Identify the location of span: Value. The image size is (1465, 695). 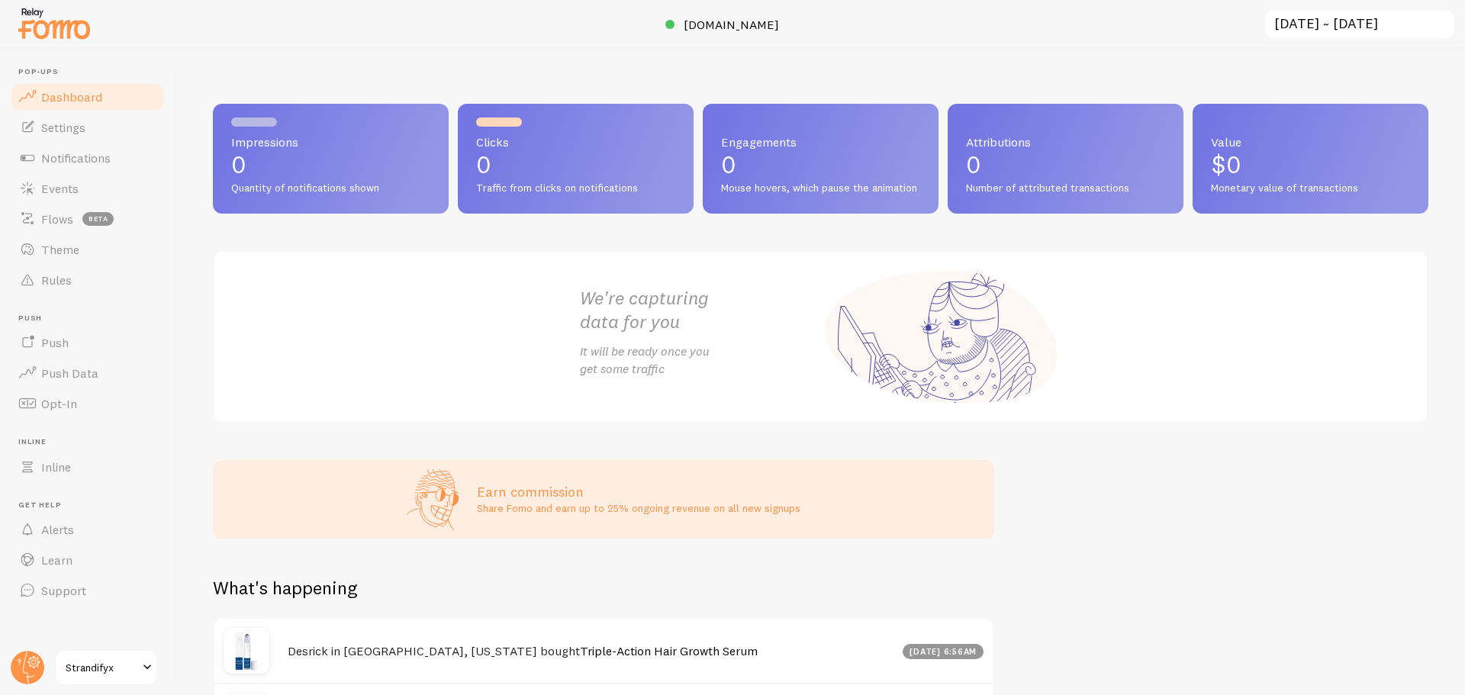
(1310, 142).